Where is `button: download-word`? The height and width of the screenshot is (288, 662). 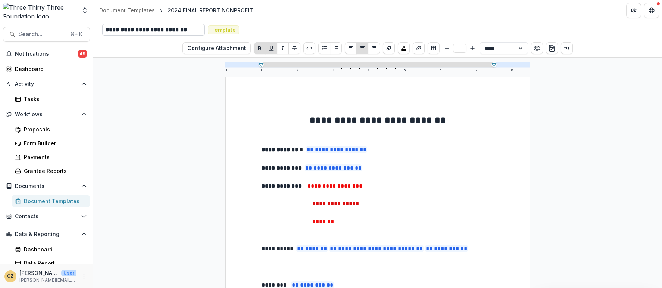 button: download-word is located at coordinates (552, 48).